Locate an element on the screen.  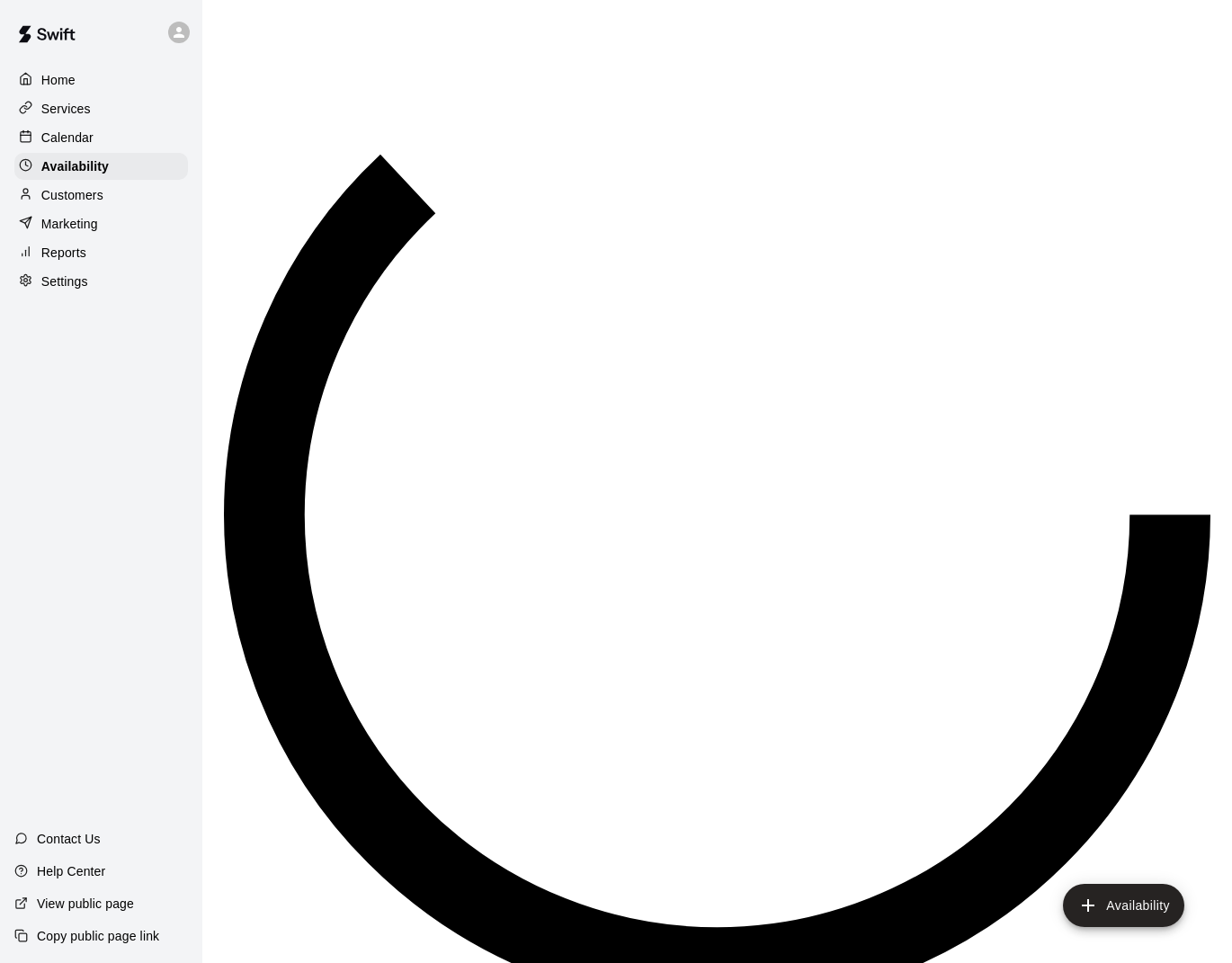
div: Calendar is located at coordinates (100, 137).